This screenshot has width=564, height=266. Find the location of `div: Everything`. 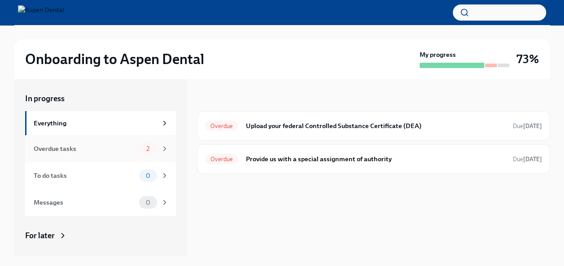

div: Everything is located at coordinates (95, 123).